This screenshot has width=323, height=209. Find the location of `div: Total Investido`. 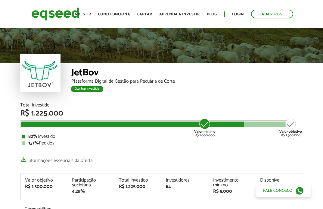

div: Total Investido is located at coordinates (162, 105).